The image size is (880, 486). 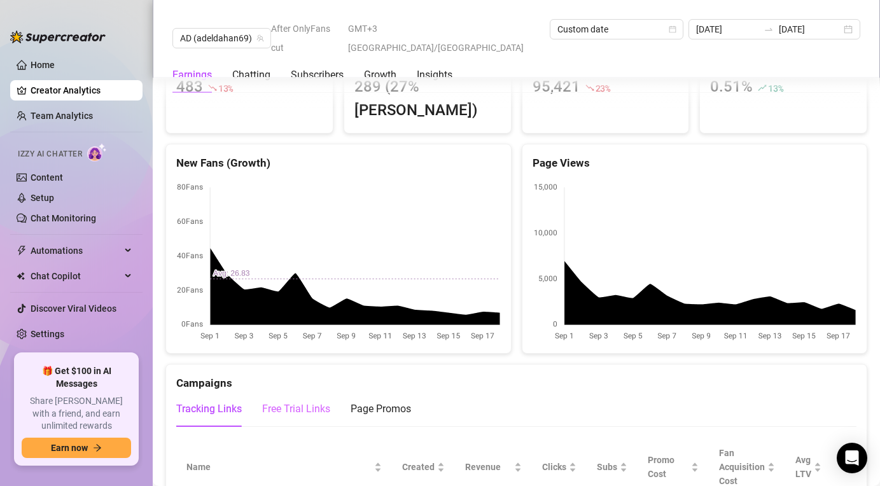 I want to click on div: New Fans (Growth), so click(x=339, y=163).